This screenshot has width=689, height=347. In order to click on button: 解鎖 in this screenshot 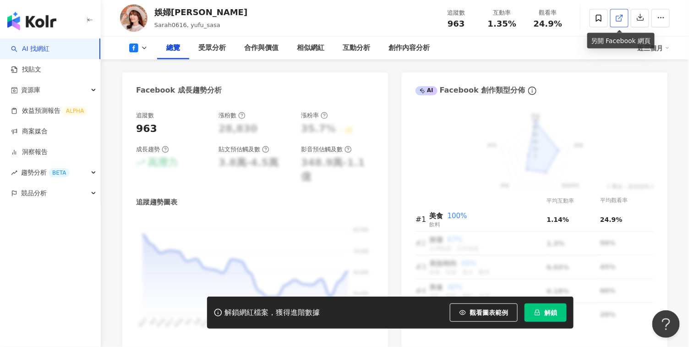, I will do `click(546, 312)`.